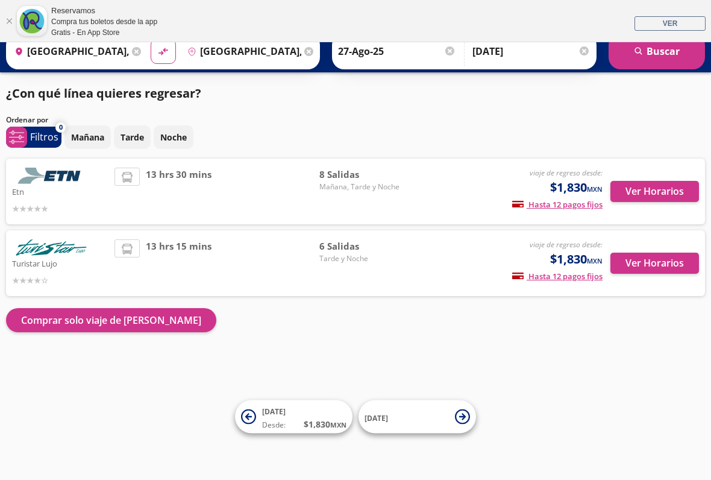 The height and width of the screenshot is (480, 711). I want to click on p: Etn, so click(60, 191).